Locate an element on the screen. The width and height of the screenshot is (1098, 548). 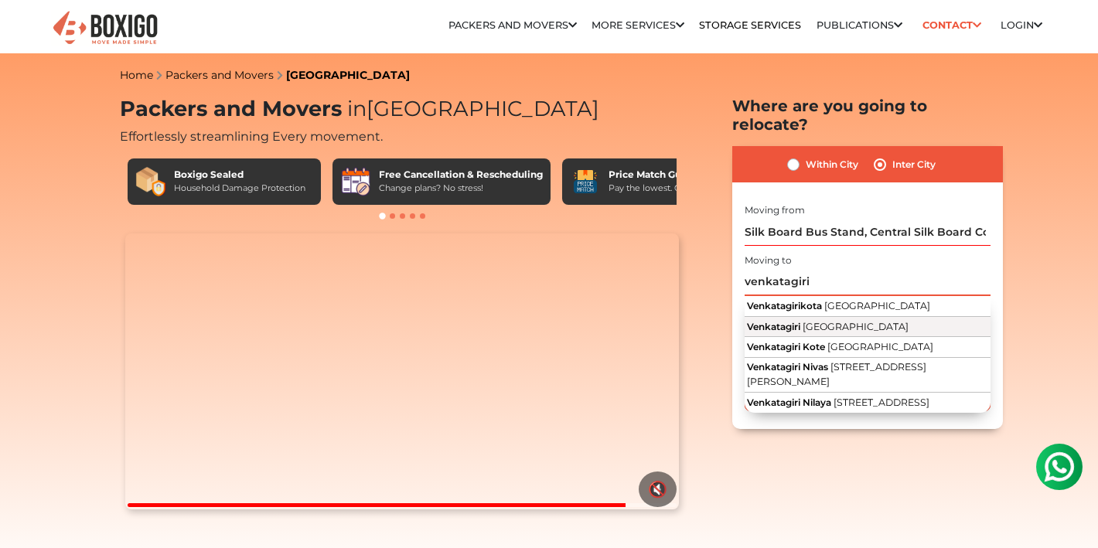
div: Price Match Guarantee is located at coordinates (667, 175).